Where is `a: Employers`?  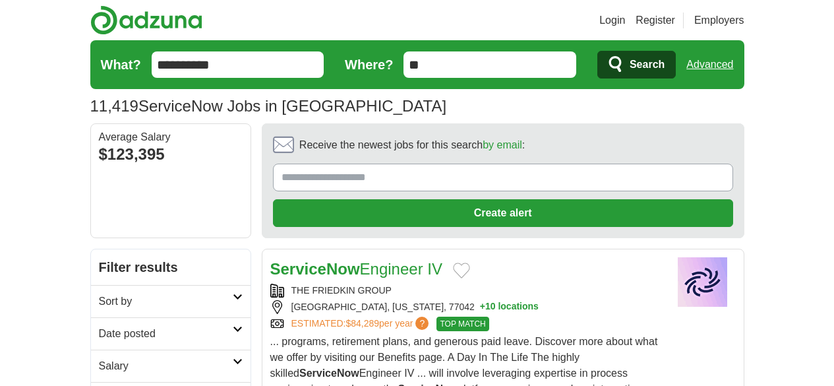
a: Employers is located at coordinates (719, 20).